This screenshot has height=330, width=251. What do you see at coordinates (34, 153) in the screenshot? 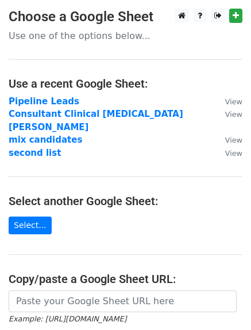
I see `strong: second list` at bounding box center [34, 153].